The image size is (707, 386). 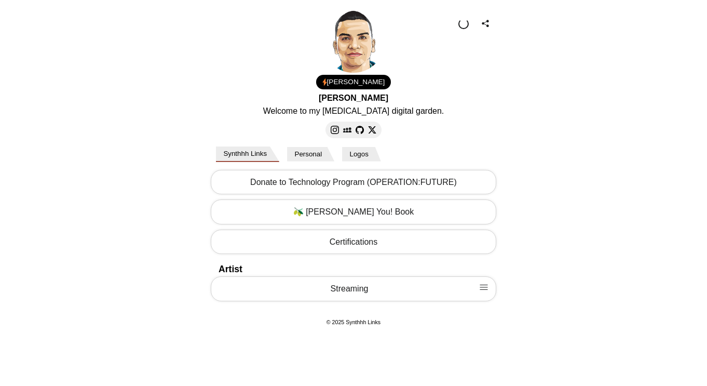 What do you see at coordinates (485, 23) in the screenshot?
I see `img: Share` at bounding box center [485, 23].